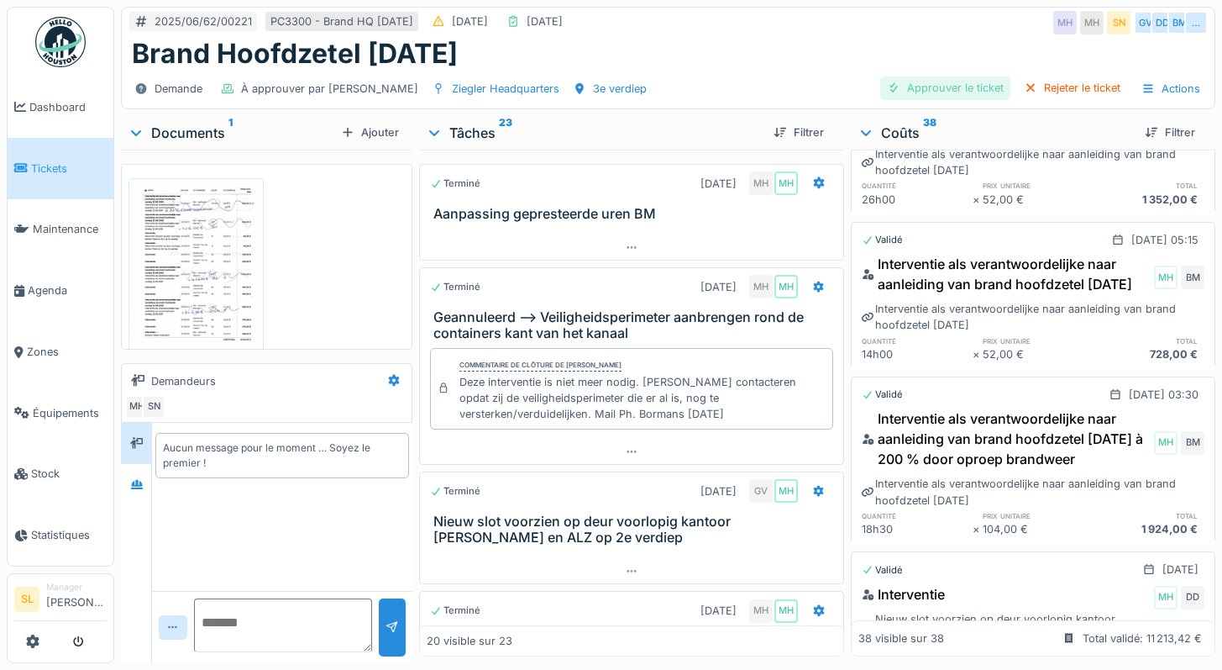 This screenshot has height=670, width=1222. What do you see at coordinates (60, 107) in the screenshot?
I see `a: Dashboard` at bounding box center [60, 107].